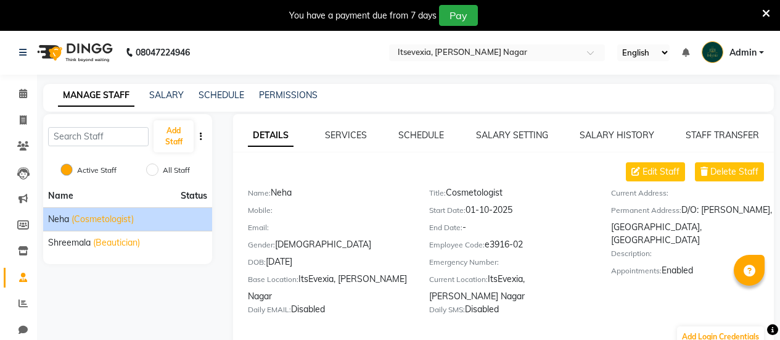 The width and height of the screenshot is (780, 340). Describe the element at coordinates (256, 262) in the screenshot. I see `label: DOB:` at that location.